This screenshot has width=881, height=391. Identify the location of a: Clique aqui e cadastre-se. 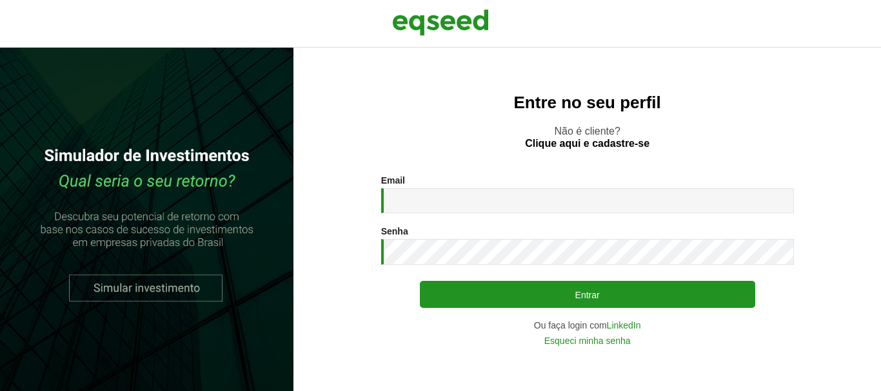
(587, 144).